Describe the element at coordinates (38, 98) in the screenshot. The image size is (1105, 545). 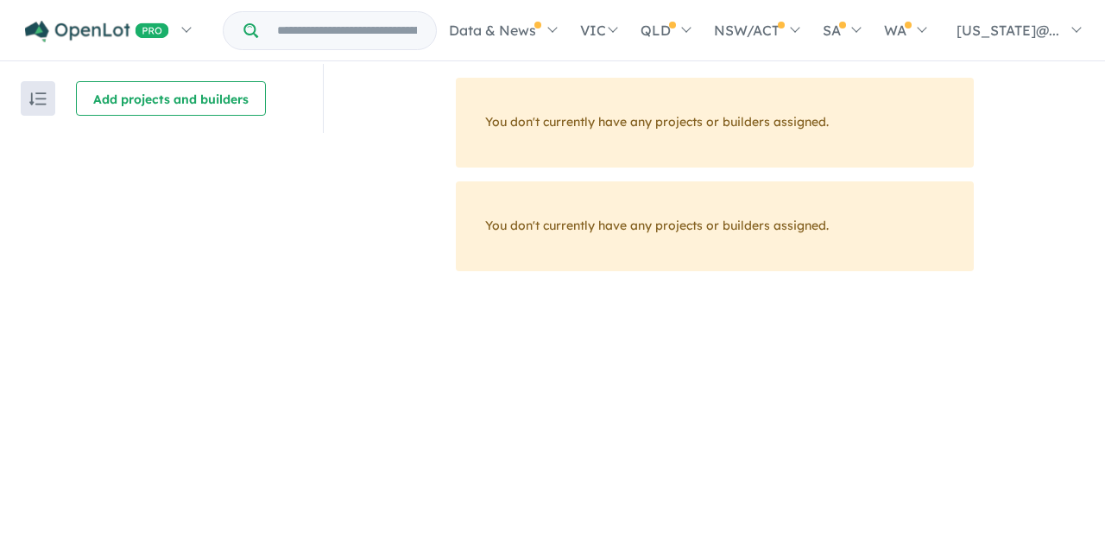
I see `img: sort.svg` at that location.